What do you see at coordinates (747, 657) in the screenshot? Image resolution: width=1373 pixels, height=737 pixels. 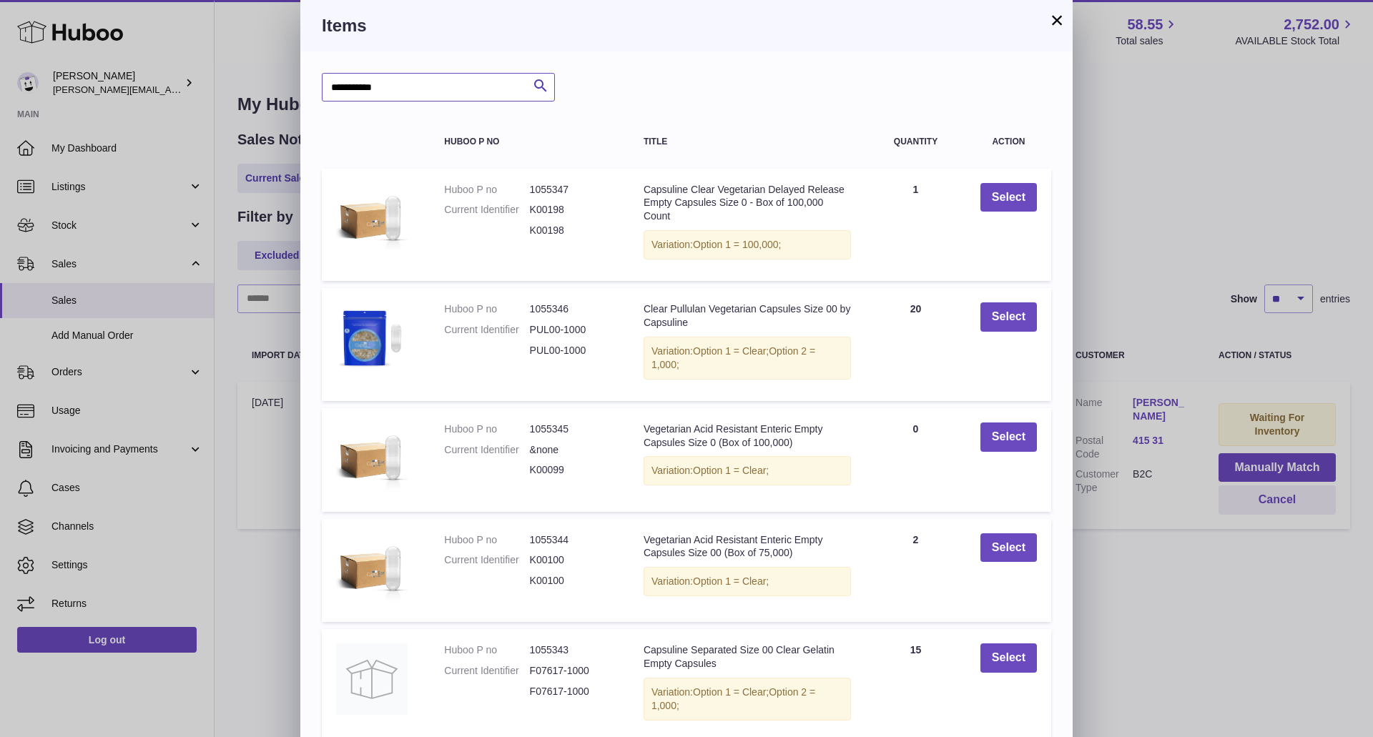 I see `div: Capsuline Separated Size 00 Clear Gelatin Empty Capsules` at bounding box center [747, 657].